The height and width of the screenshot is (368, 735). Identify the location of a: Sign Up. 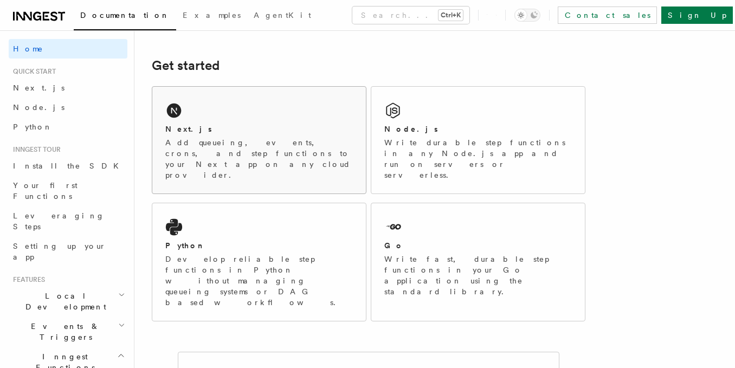
(697, 15).